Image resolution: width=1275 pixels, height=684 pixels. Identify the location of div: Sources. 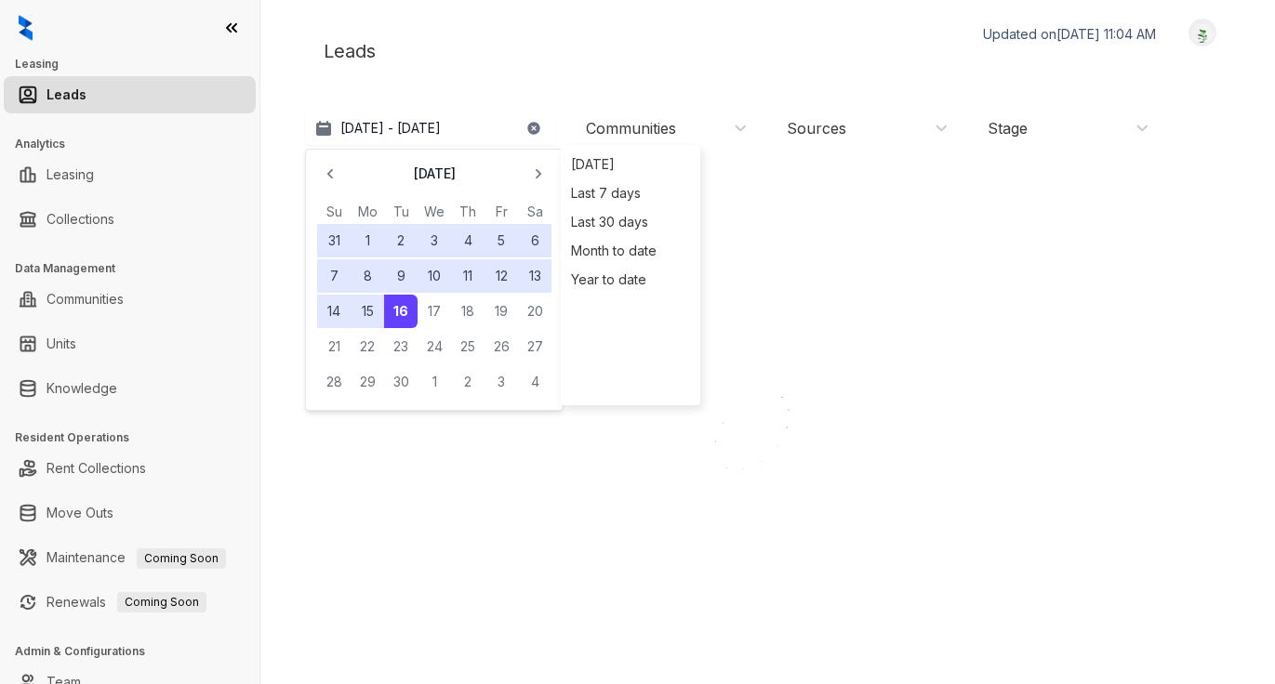
(816, 128).